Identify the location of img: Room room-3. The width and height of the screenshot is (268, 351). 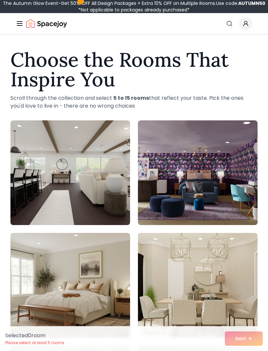
(70, 285).